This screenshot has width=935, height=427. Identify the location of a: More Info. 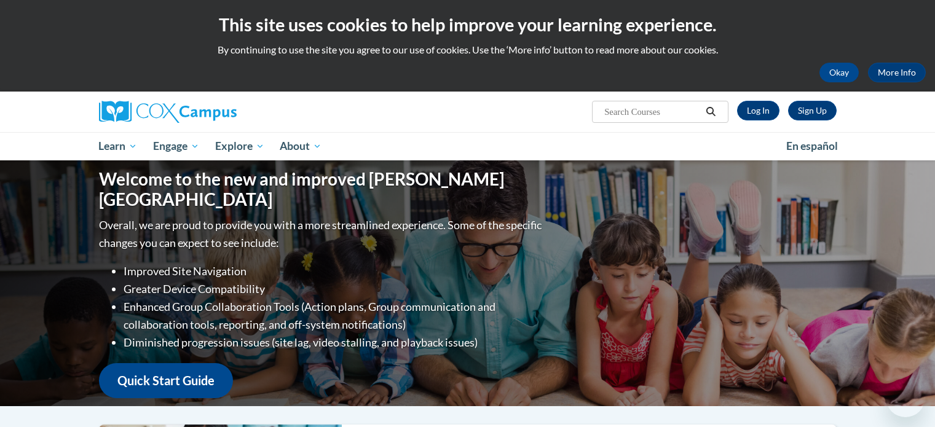
(897, 73).